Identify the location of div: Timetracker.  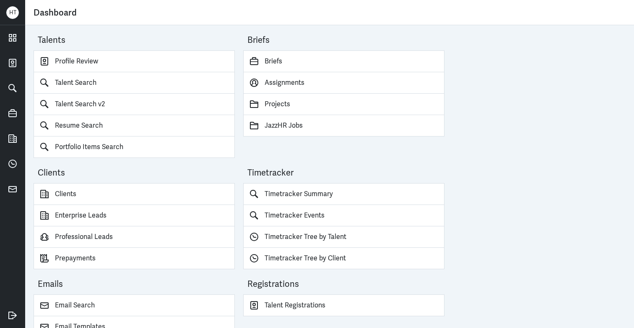
(346, 174).